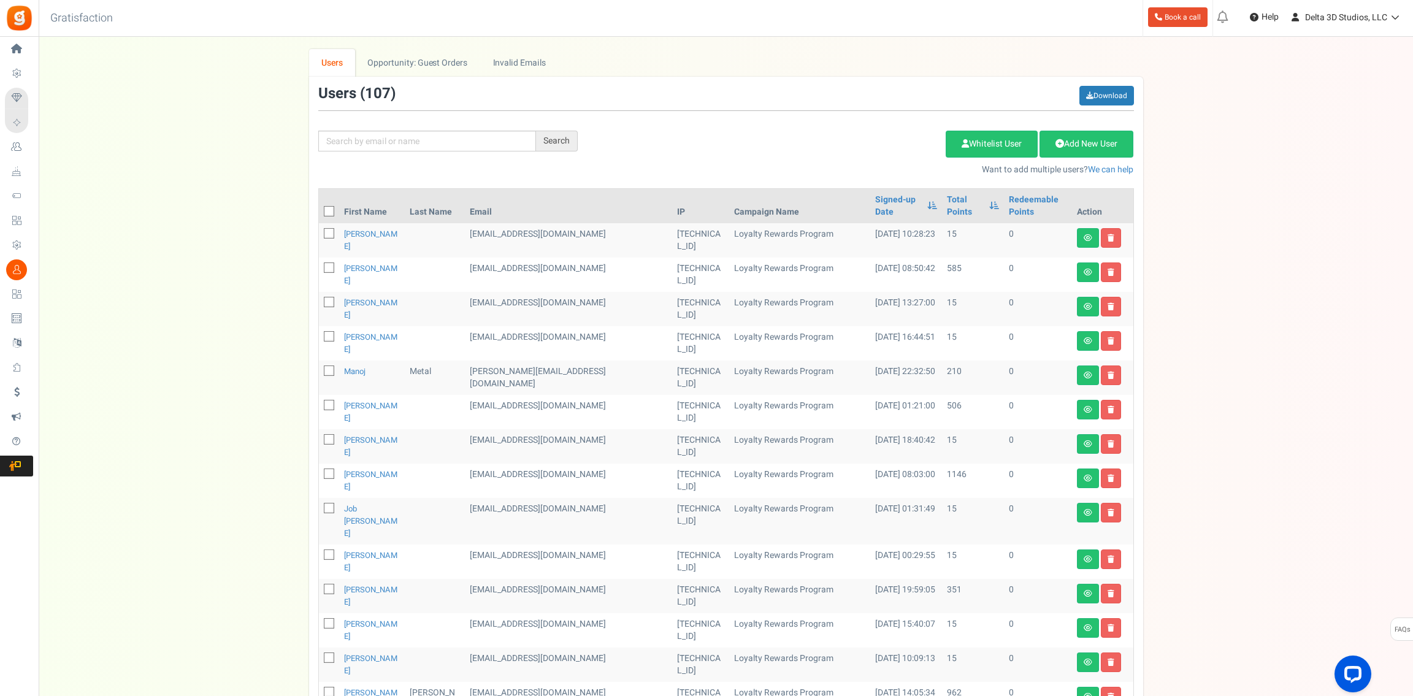 This screenshot has width=1413, height=696. I want to click on a: Add New User, so click(1086, 144).